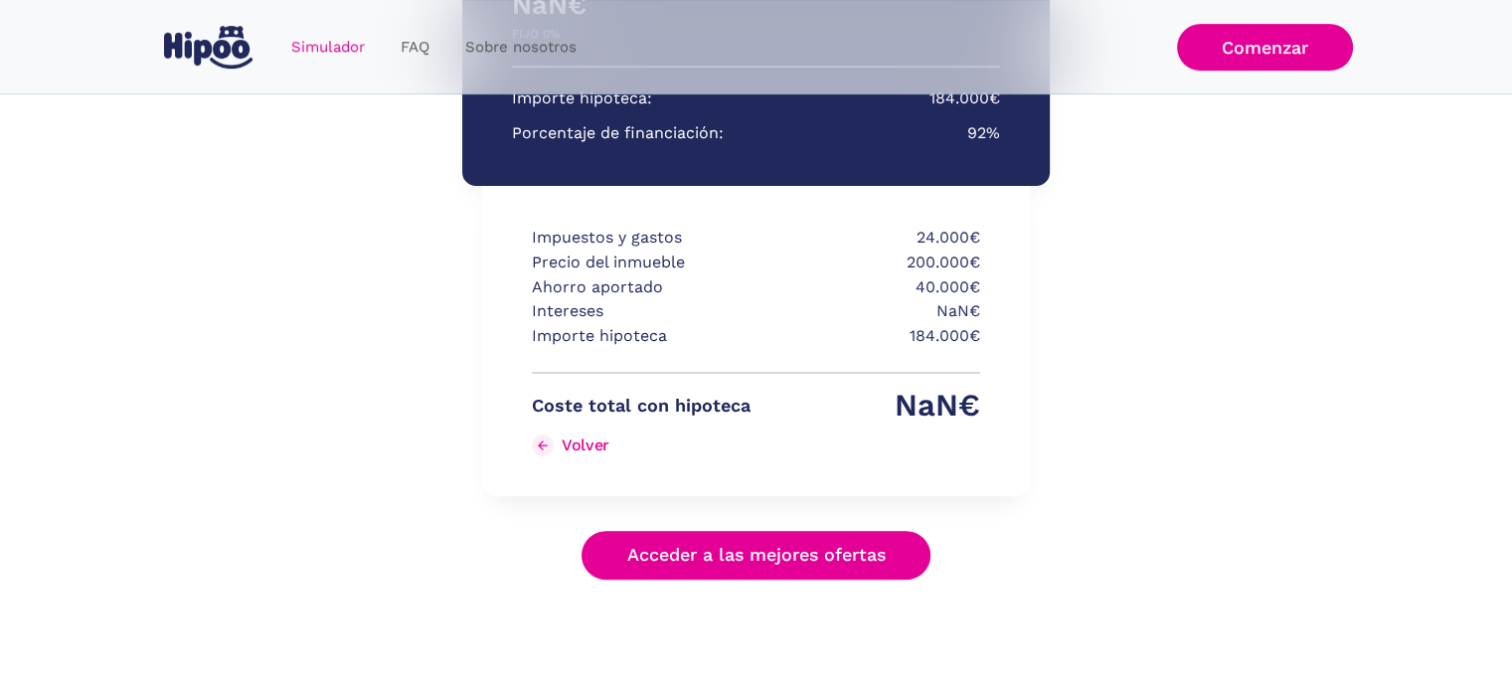 The width and height of the screenshot is (1512, 691). Describe the element at coordinates (641, 445) in the screenshot. I see `a: Volver` at that location.